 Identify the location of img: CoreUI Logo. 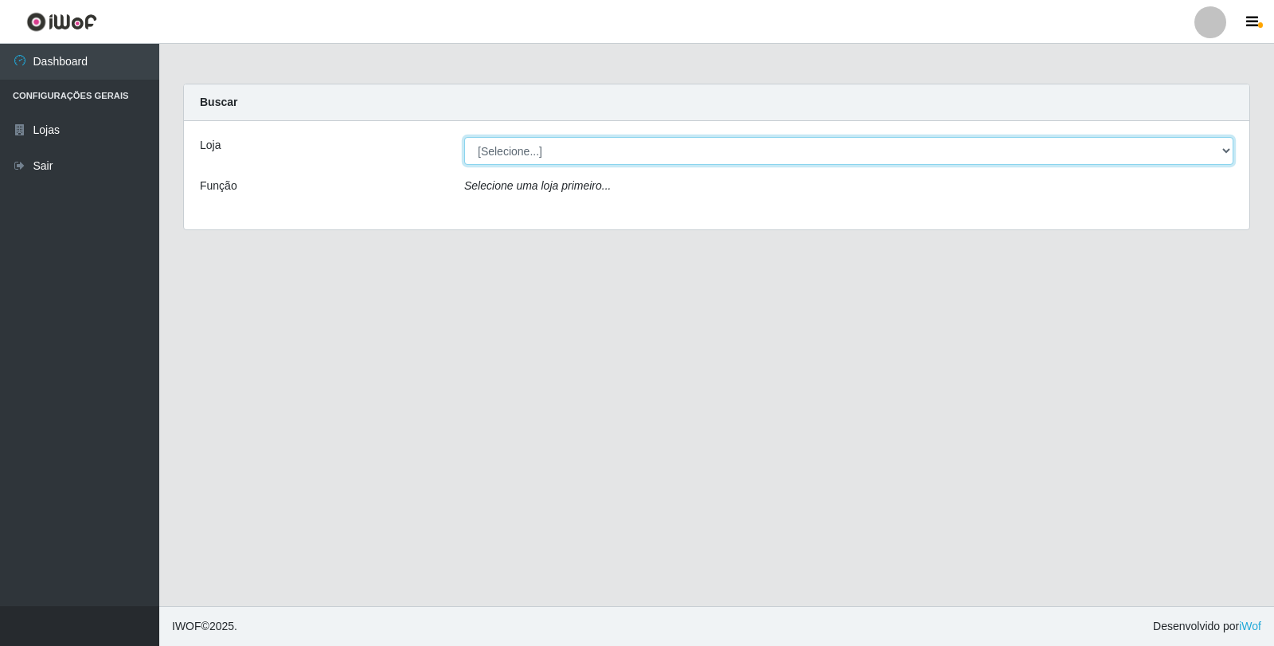
(61, 21).